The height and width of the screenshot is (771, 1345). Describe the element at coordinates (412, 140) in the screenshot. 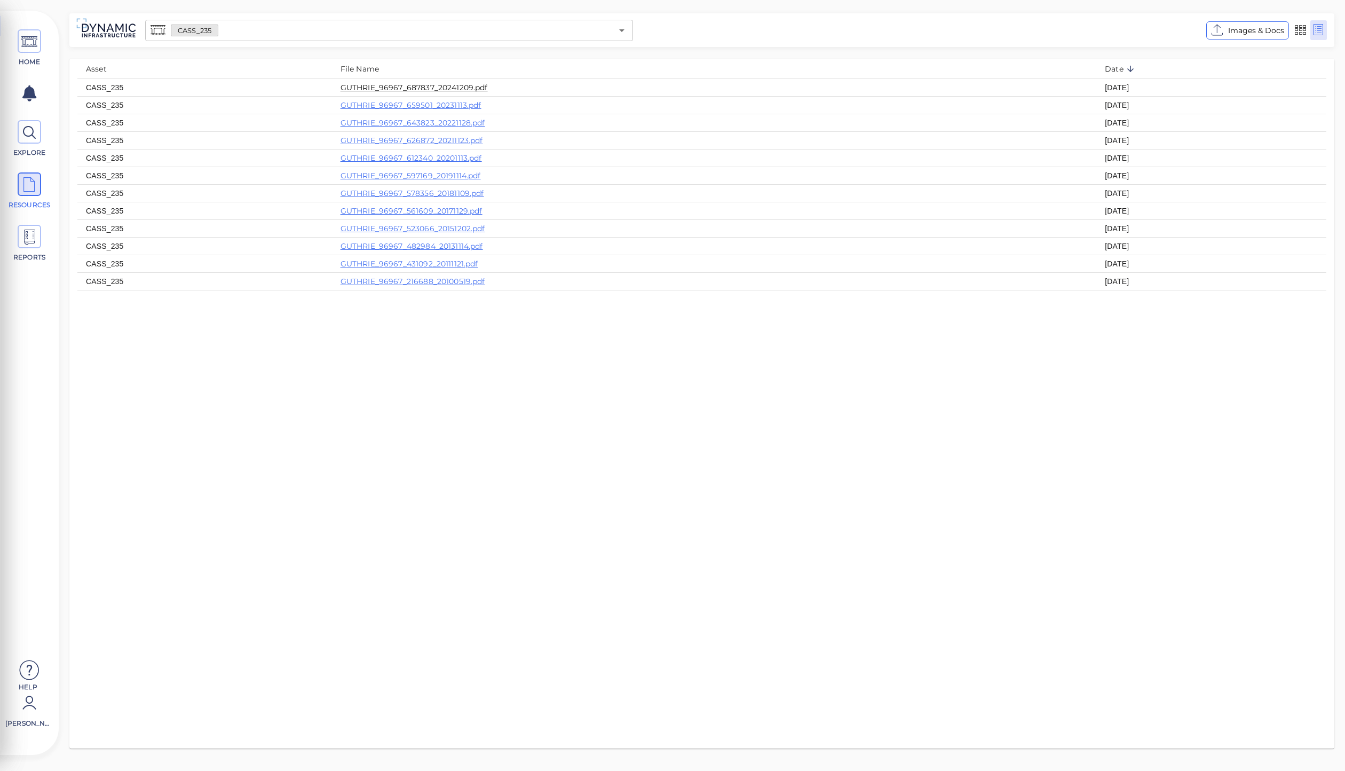

I see `a: GUTHRIE_96967_626872_20211123.pdf` at that location.